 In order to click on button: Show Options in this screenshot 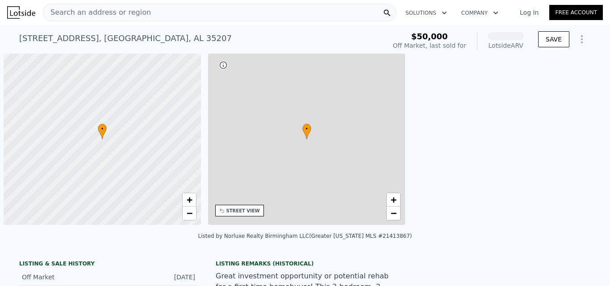, I will do `click(582, 39)`.